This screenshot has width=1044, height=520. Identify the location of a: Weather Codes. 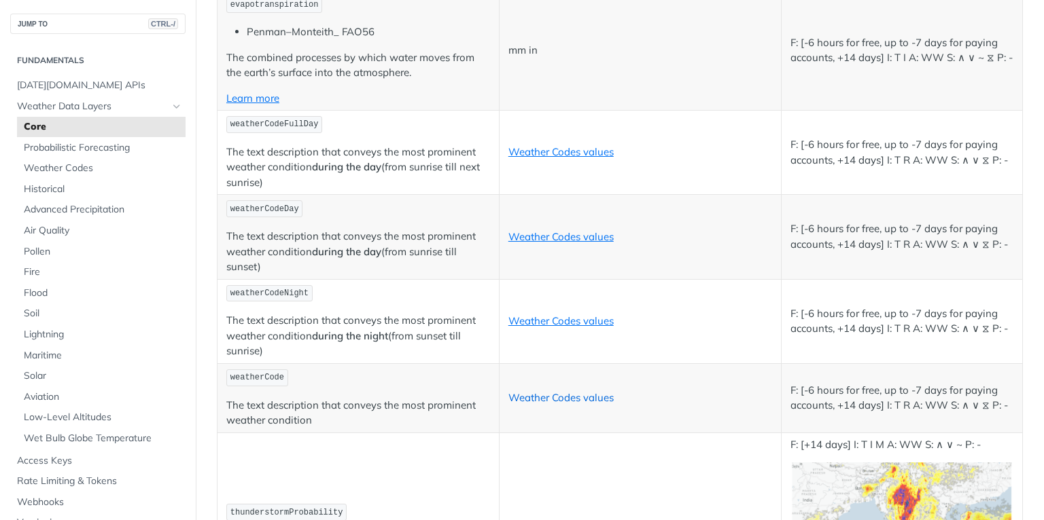
(101, 169).